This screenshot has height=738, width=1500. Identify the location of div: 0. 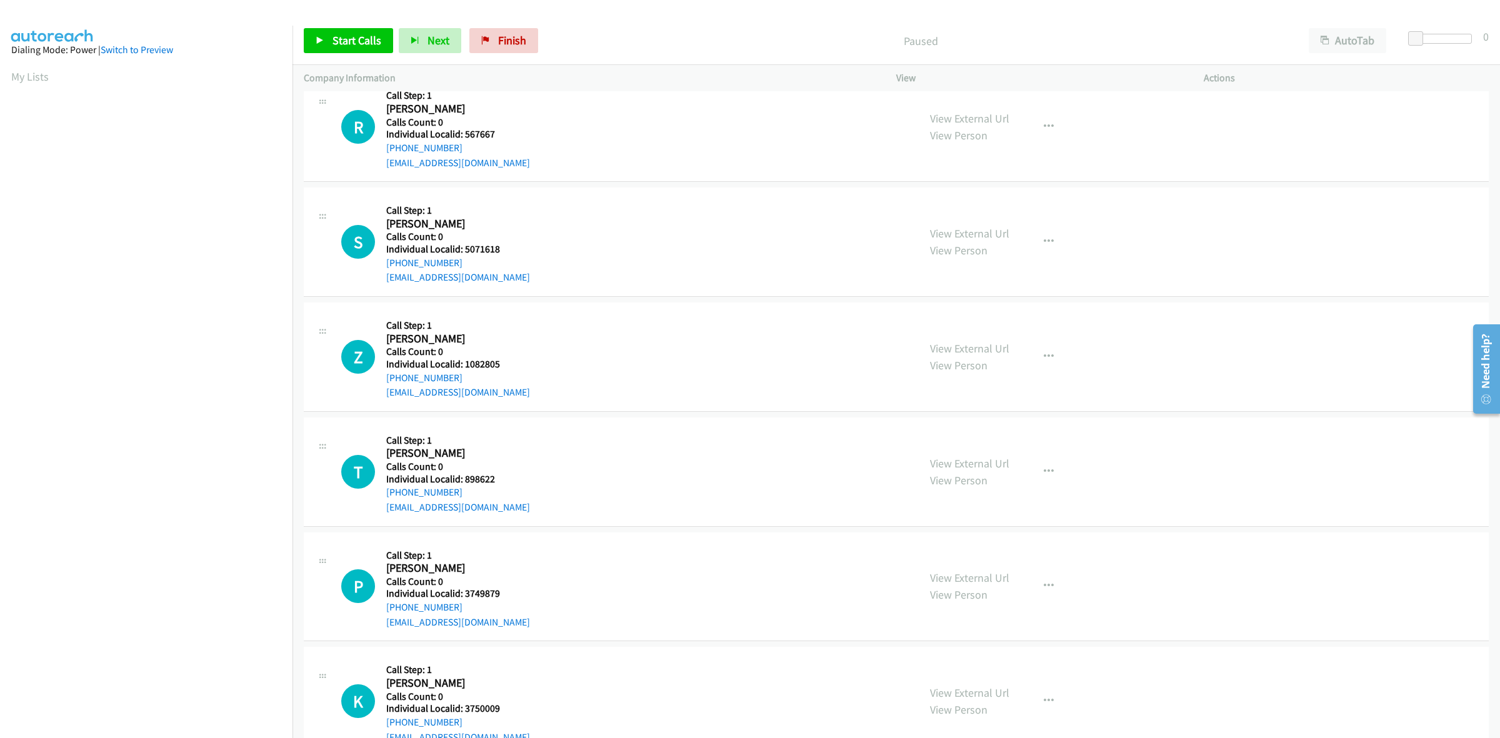
(1485, 36).